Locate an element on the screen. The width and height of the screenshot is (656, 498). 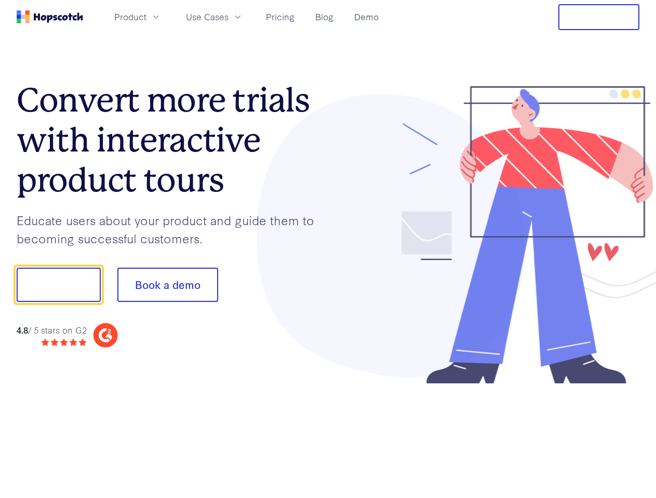
button: Free Trial is located at coordinates (599, 17).